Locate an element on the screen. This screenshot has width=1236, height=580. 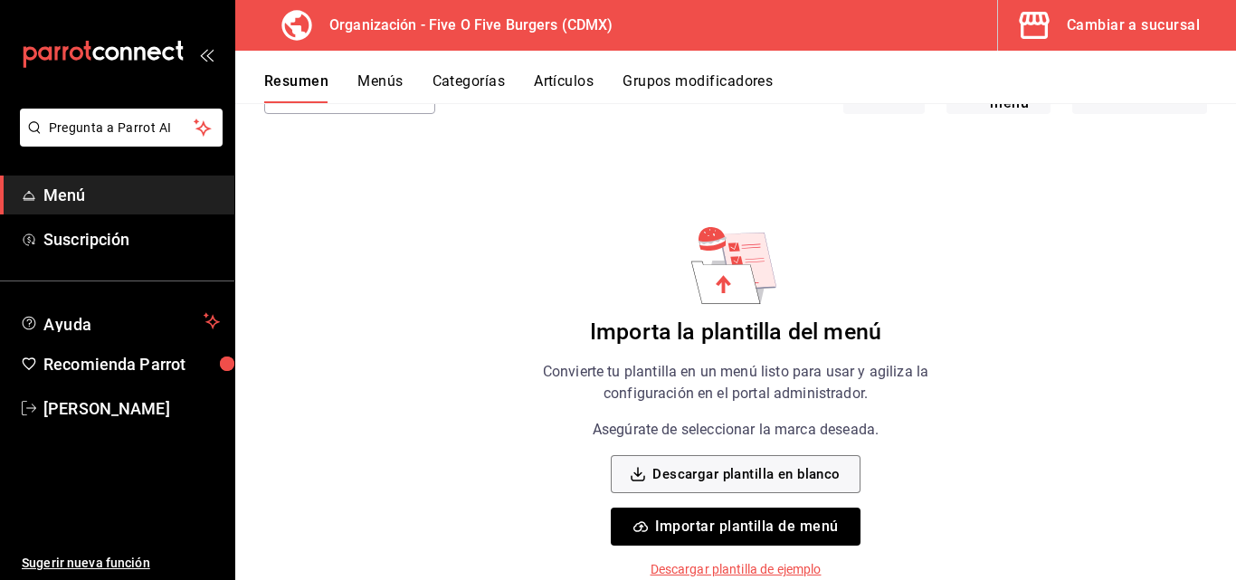
h3: Organización - Five O Five Burgers (CDMX) is located at coordinates (463, 25).